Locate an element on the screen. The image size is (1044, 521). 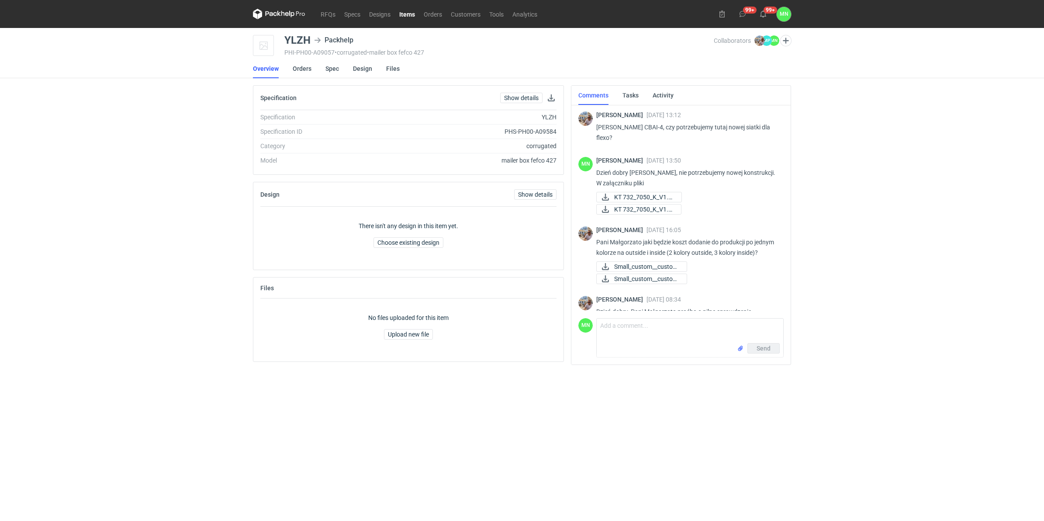
h2: Files is located at coordinates (267, 288).